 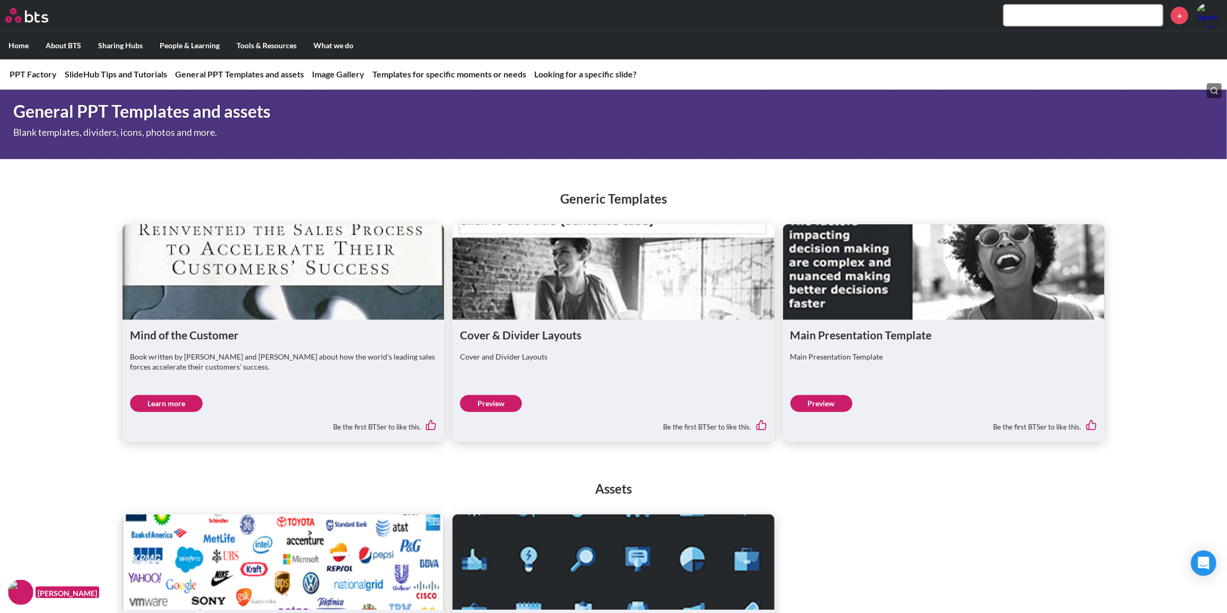 I want to click on img: F, so click(x=21, y=592).